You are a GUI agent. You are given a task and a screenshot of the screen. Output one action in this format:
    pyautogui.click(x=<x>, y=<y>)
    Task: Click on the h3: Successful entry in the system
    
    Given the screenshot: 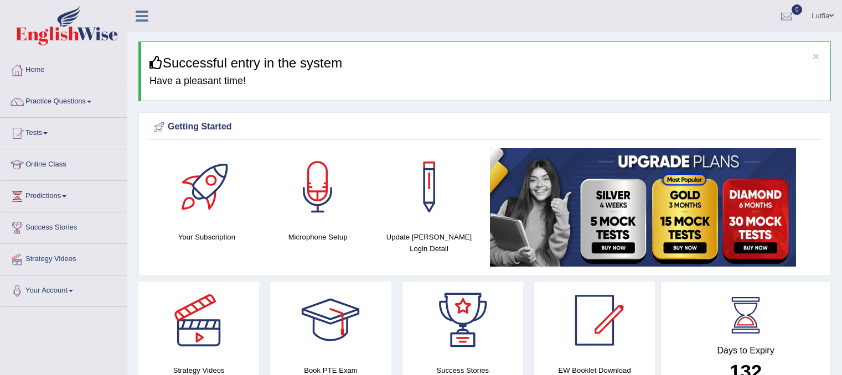 What is the action you would take?
    pyautogui.click(x=486, y=63)
    